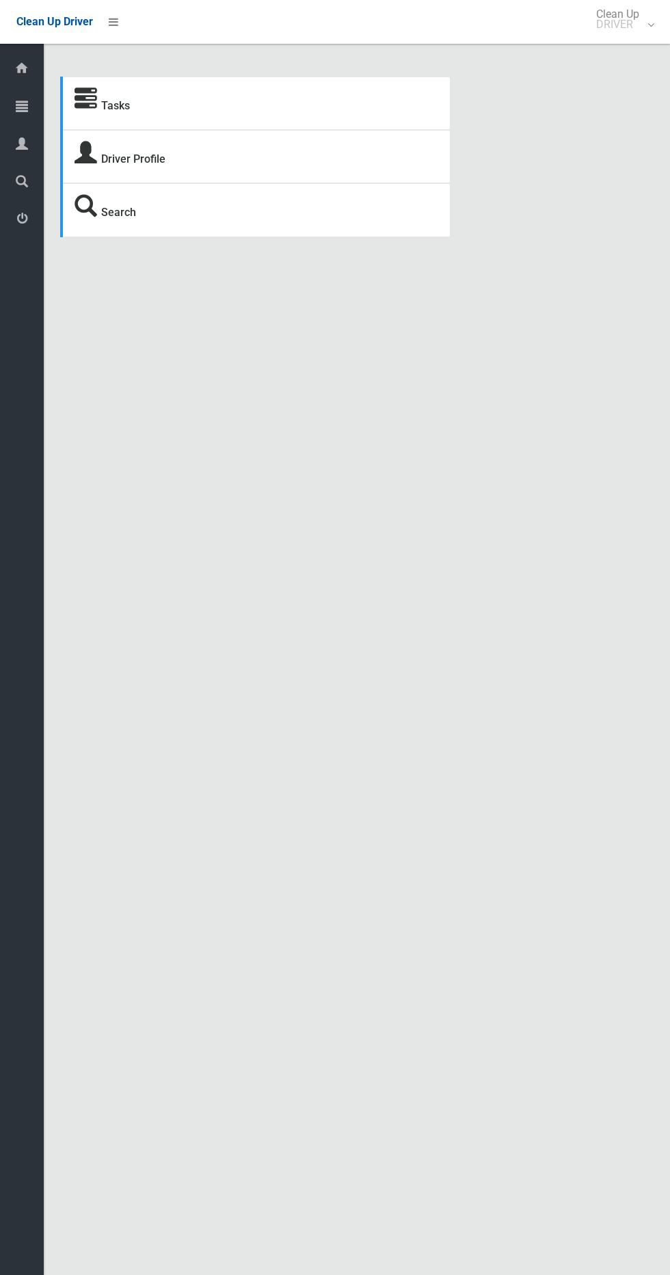 The image size is (670, 1275). I want to click on a: Search, so click(118, 212).